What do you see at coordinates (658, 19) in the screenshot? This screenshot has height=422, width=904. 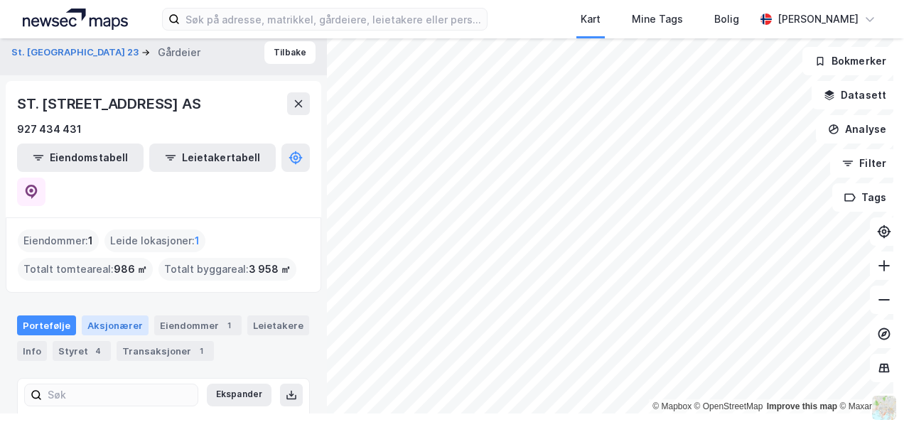 I see `div: Mine Tags` at bounding box center [658, 19].